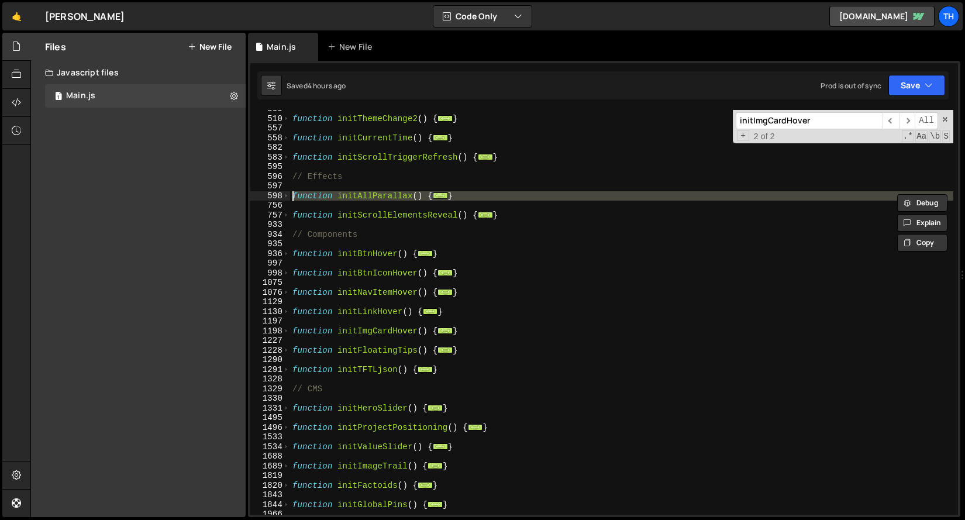  What do you see at coordinates (851, 85) in the screenshot?
I see `div: Prod is out of sync` at bounding box center [851, 85].